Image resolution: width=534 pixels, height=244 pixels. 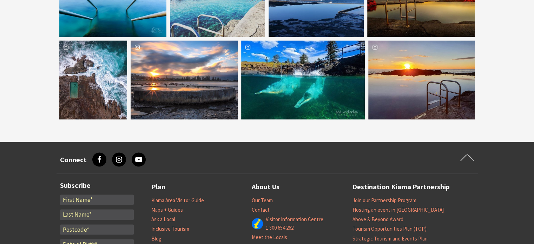 What do you see at coordinates (97, 200) in the screenshot?
I see `input: First Name*` at bounding box center [97, 200].